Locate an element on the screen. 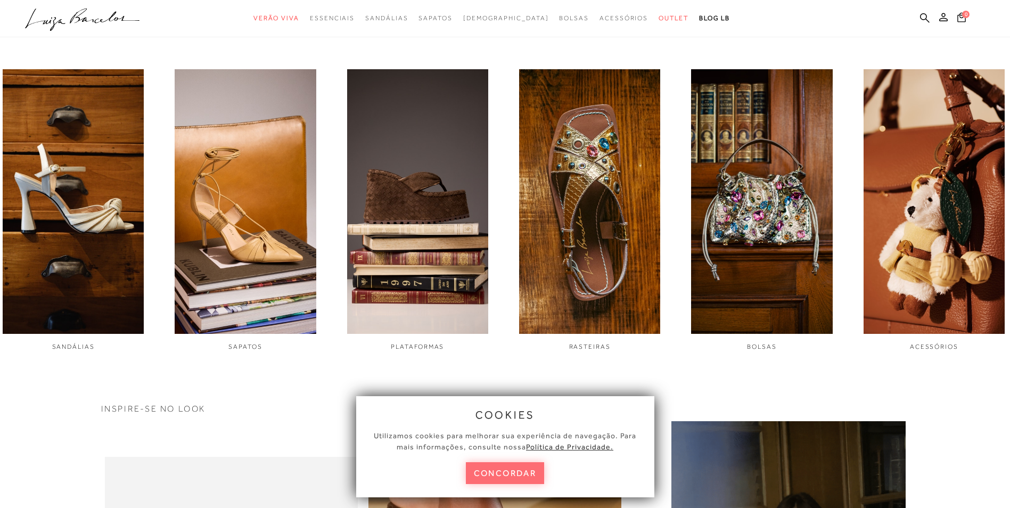  span: BLOG LB is located at coordinates (715, 18).